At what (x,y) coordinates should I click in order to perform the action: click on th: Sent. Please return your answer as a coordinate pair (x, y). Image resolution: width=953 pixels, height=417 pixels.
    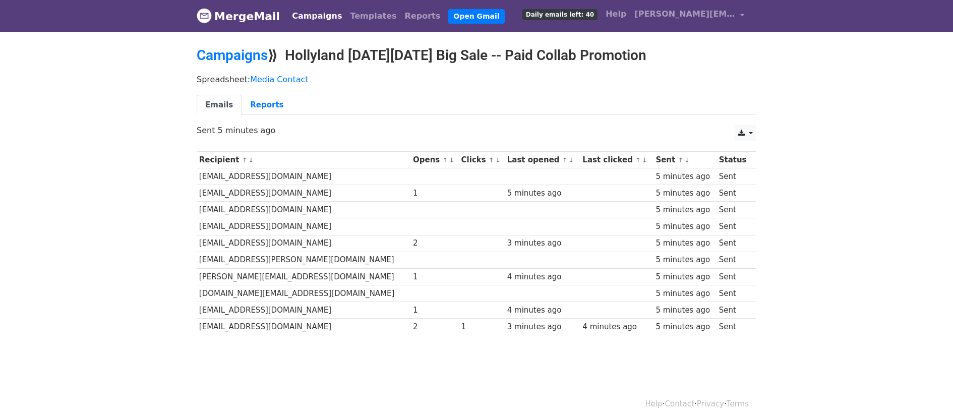
    Looking at the image, I should click on (685, 160).